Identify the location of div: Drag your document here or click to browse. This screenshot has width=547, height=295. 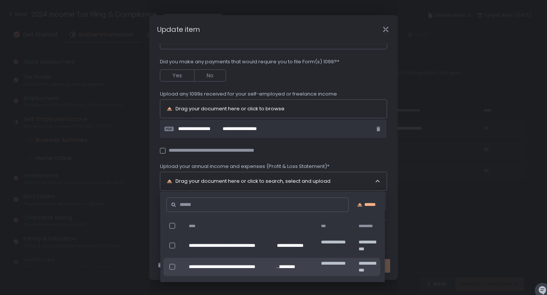
(230, 109).